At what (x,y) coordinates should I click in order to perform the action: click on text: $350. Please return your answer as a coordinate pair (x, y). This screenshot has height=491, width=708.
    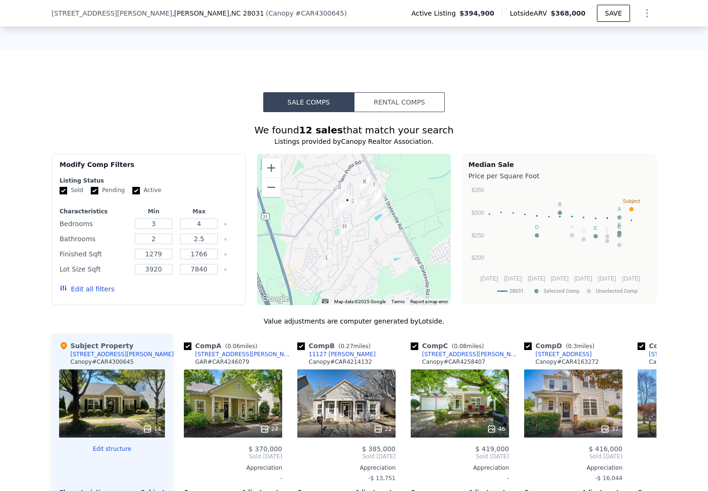
    Looking at the image, I should click on (478, 190).